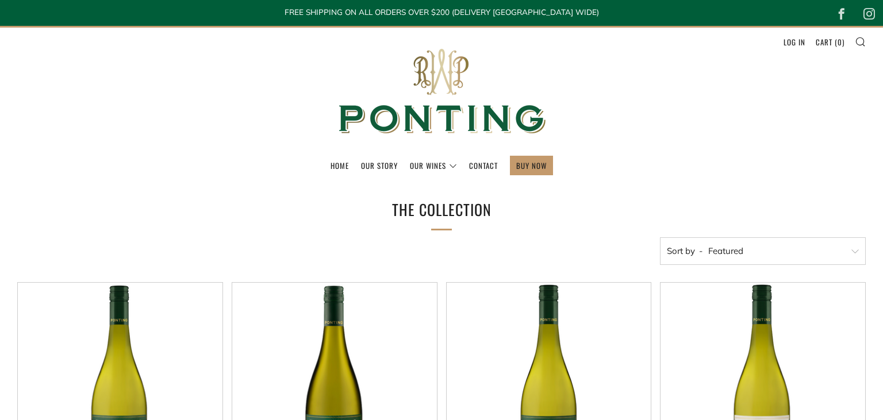 The image size is (883, 420). I want to click on a: Home, so click(340, 166).